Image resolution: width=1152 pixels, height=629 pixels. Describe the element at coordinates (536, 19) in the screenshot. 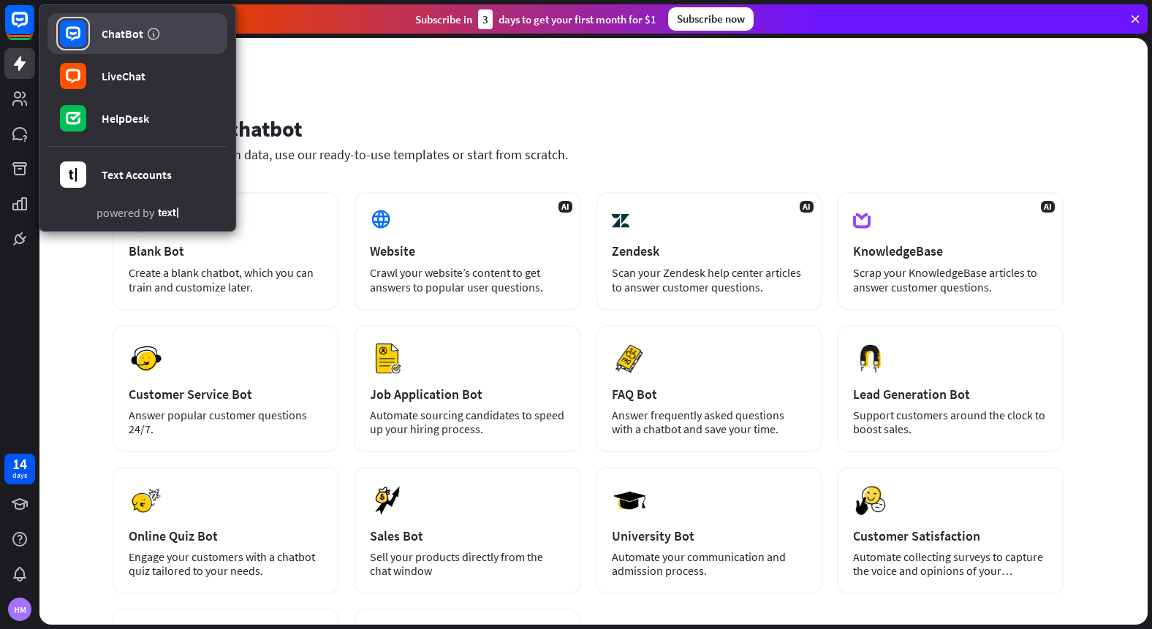

I see `div: Subscribe in days to get your first month for $1` at that location.